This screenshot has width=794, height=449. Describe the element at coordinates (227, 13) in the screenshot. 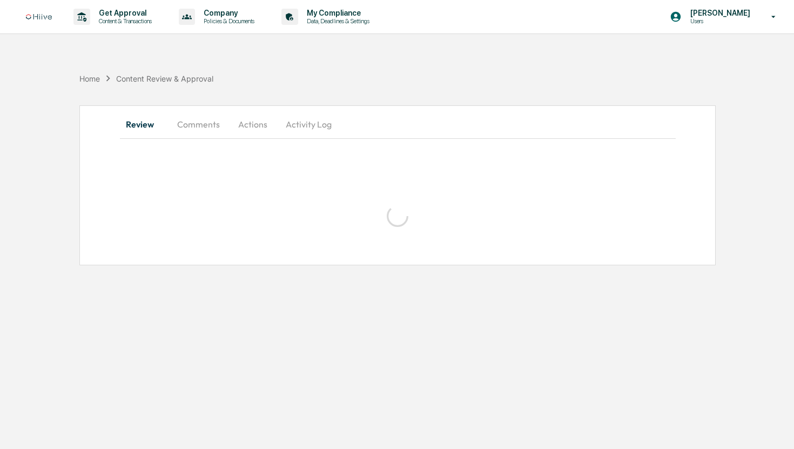

I see `p: Company` at that location.